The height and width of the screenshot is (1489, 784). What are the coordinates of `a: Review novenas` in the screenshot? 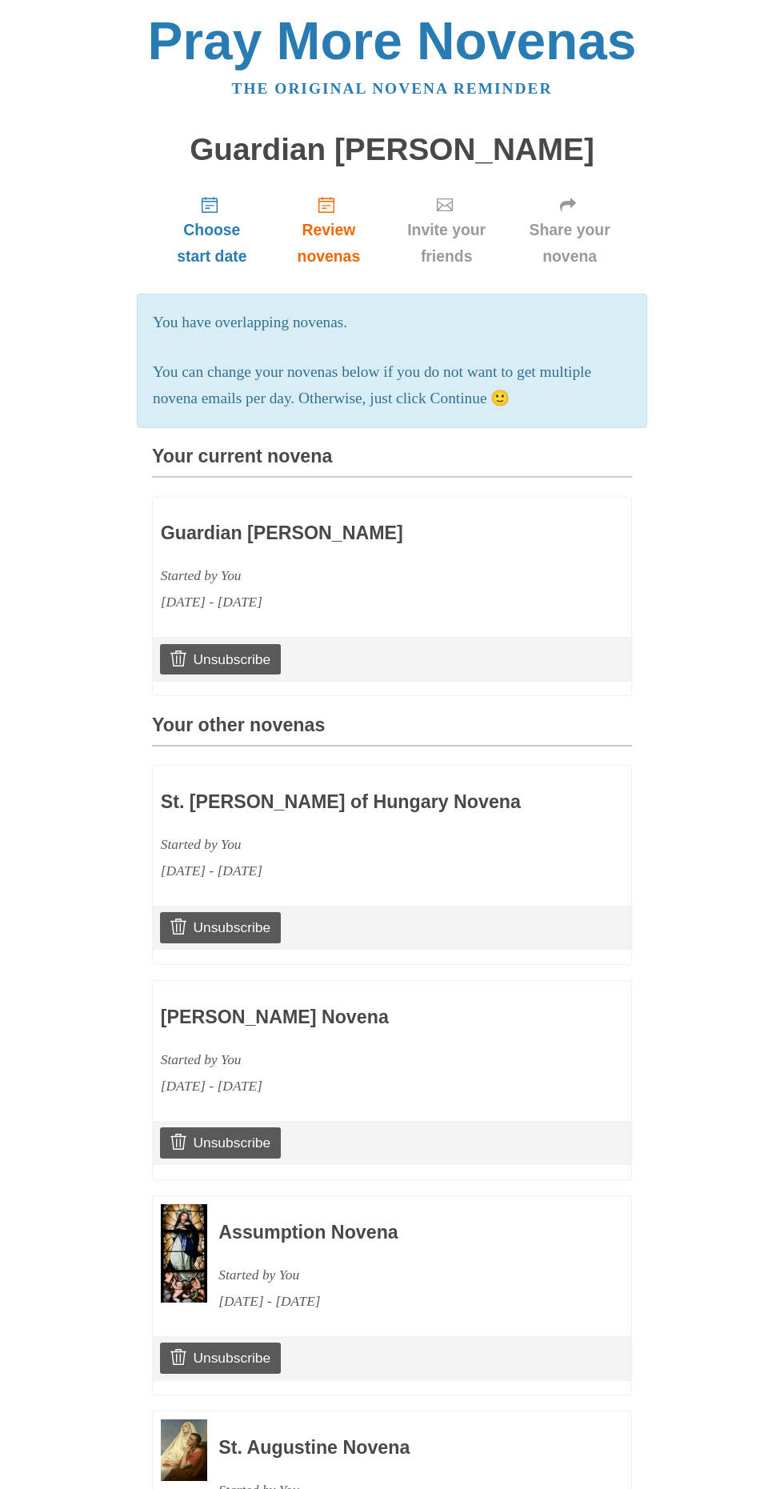 It's located at (329, 230).